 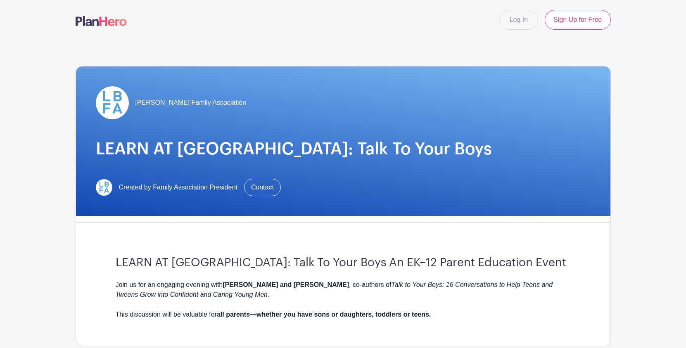 What do you see at coordinates (324, 314) in the screenshot?
I see `strong: all parents—whether you have sons or daughters, toddlers or teens.` at bounding box center [324, 314].